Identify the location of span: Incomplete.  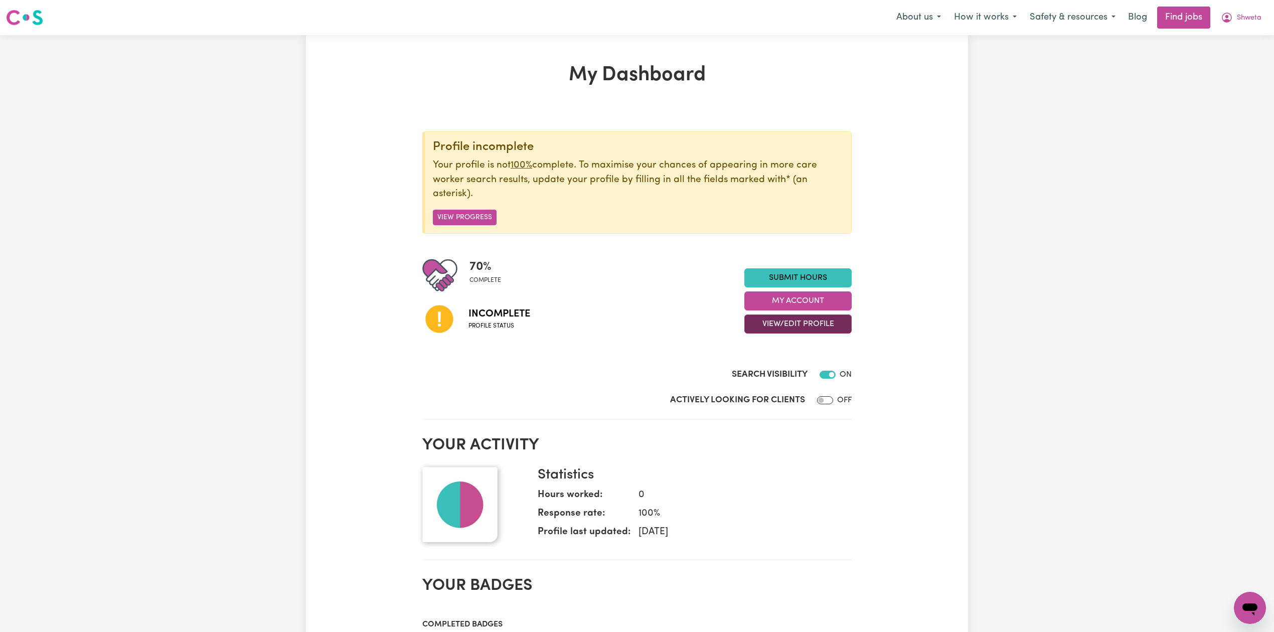
(499, 314).